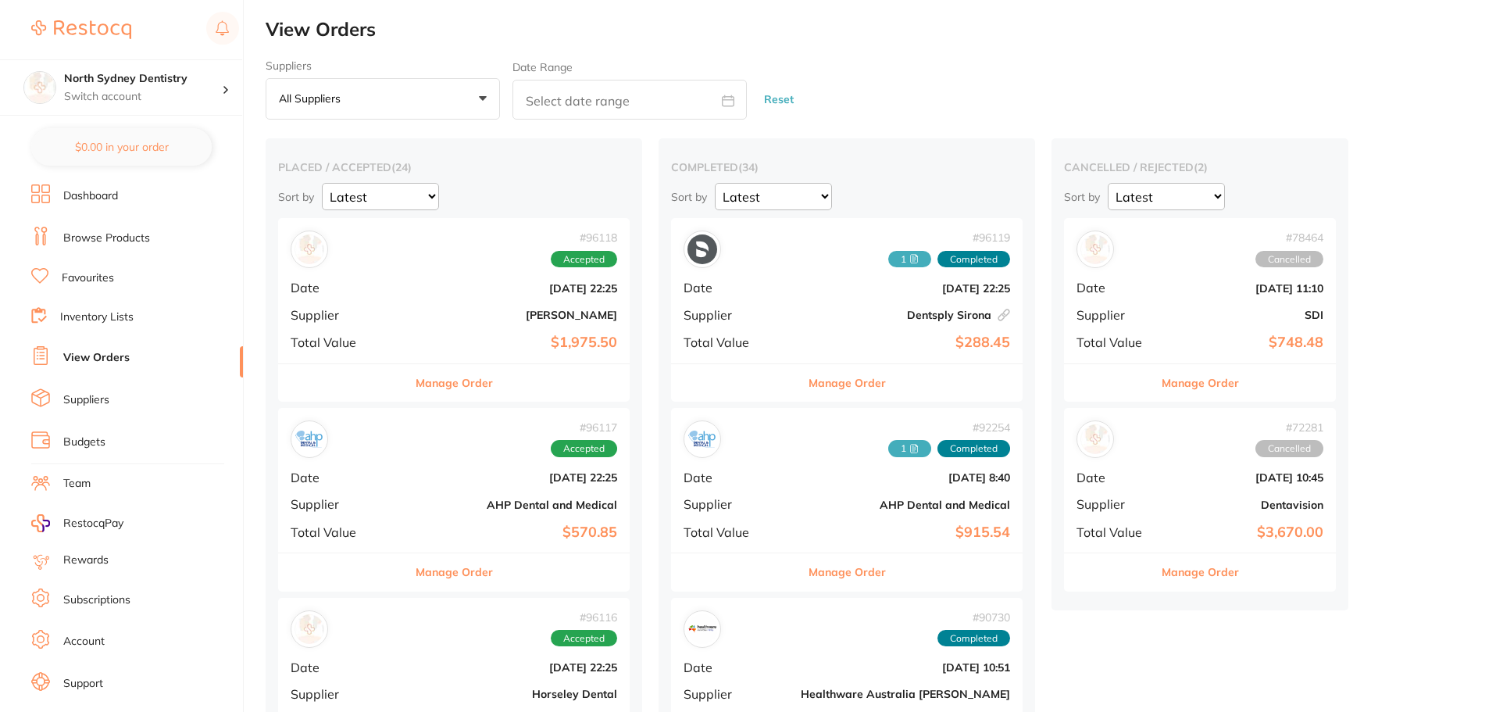 The image size is (1496, 712). I want to click on a: Account, so click(84, 641).